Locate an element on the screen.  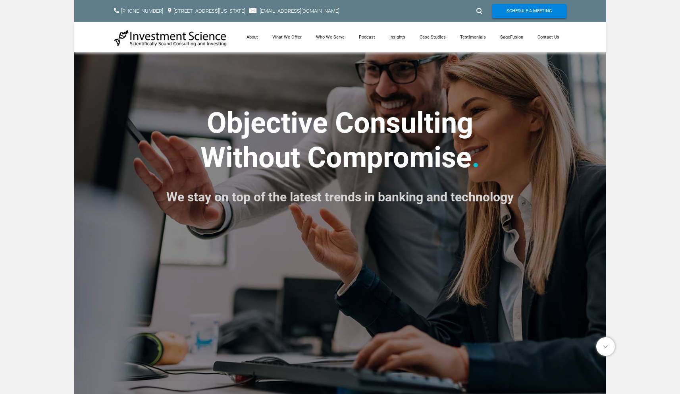
a: Testimonials is located at coordinates (473, 37).